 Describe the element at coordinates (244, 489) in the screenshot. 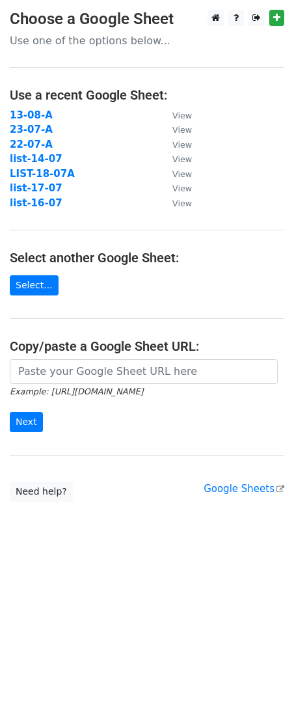

I see `a: Google Sheets` at that location.